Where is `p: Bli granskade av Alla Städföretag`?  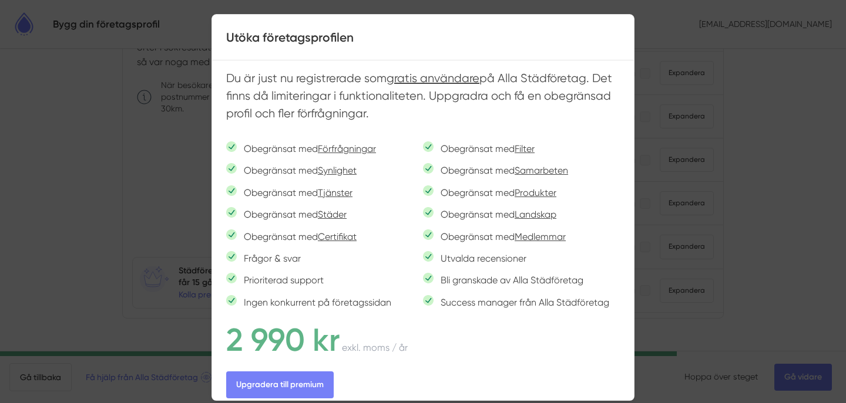 p: Bli granskade av Alla Städföretag is located at coordinates (508, 280).